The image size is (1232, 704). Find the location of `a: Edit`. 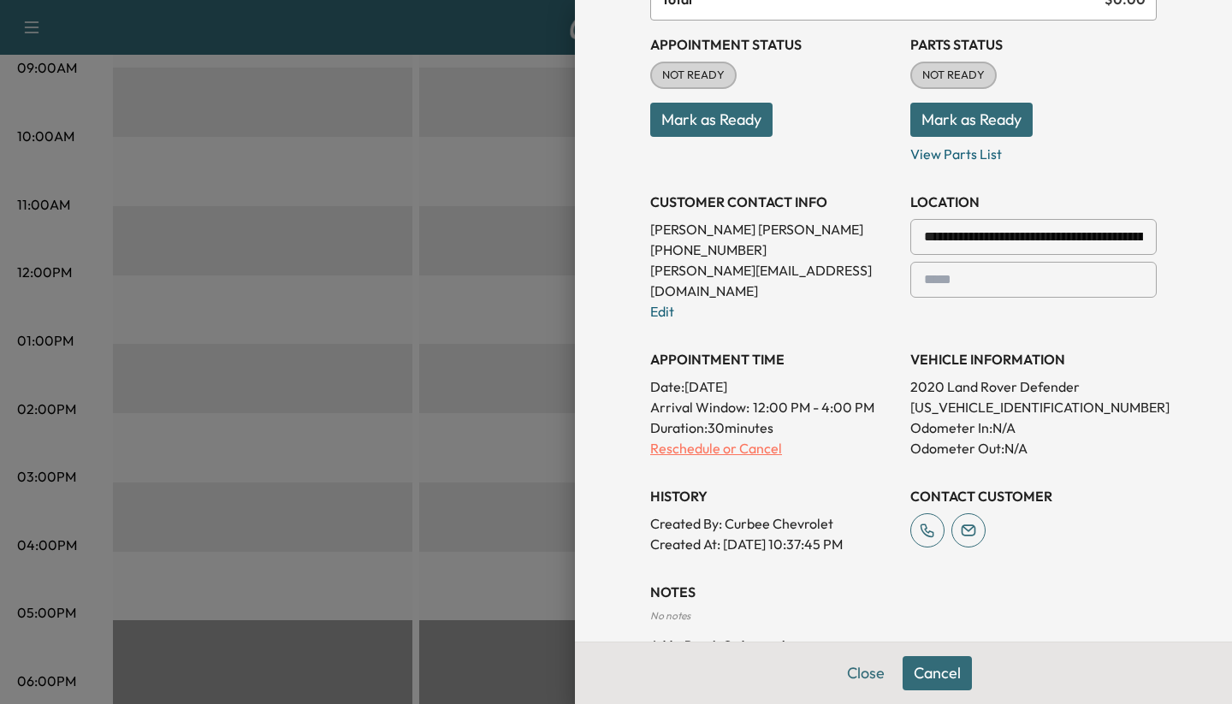

a: Edit is located at coordinates (662, 311).